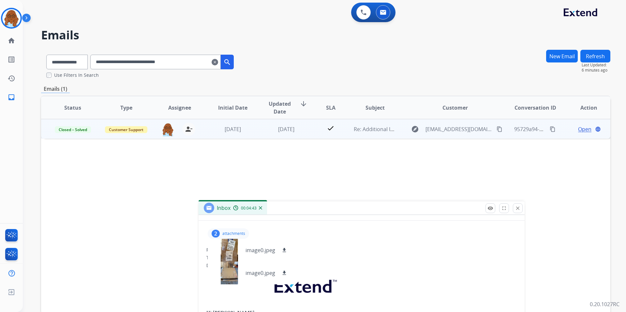  What do you see at coordinates (73, 130) in the screenshot?
I see `span: Closed – Solved` at bounding box center [73, 130].